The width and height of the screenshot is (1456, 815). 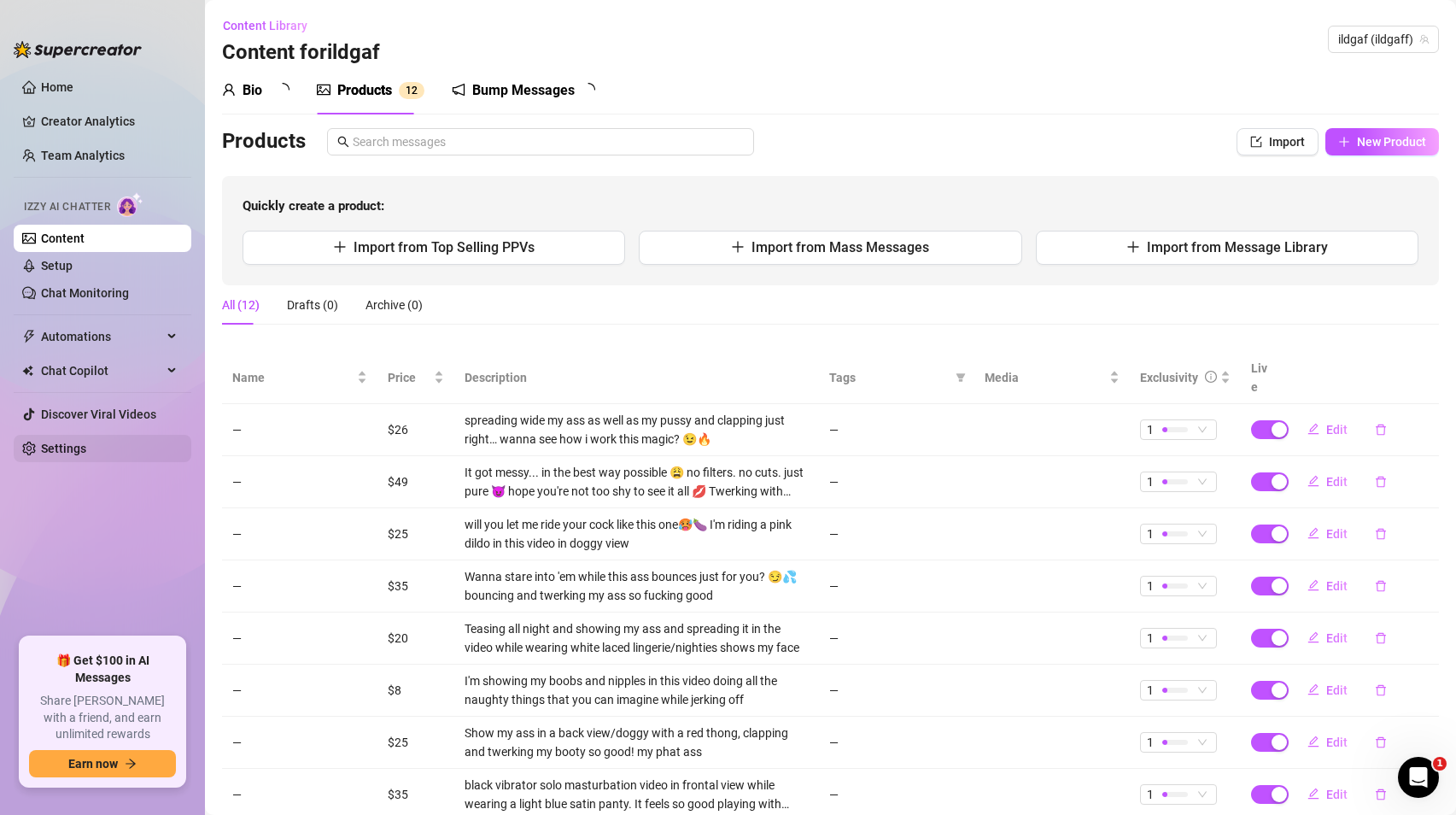 What do you see at coordinates (637, 794) in the screenshot?
I see `div: black vibrator solo masturbation video in frontal view while wearing a light blue satin panty. It...` at bounding box center [637, 794].